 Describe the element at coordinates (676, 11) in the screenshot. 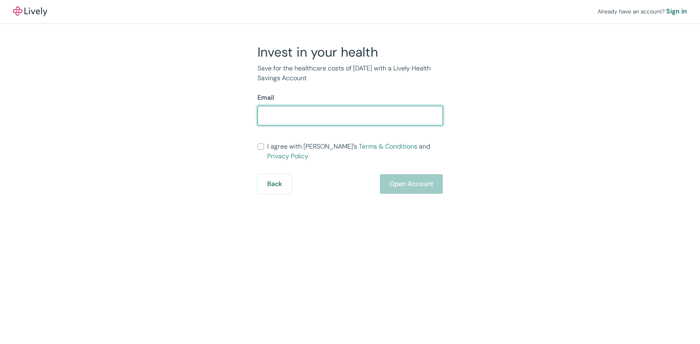

I see `div: Sign in` at that location.